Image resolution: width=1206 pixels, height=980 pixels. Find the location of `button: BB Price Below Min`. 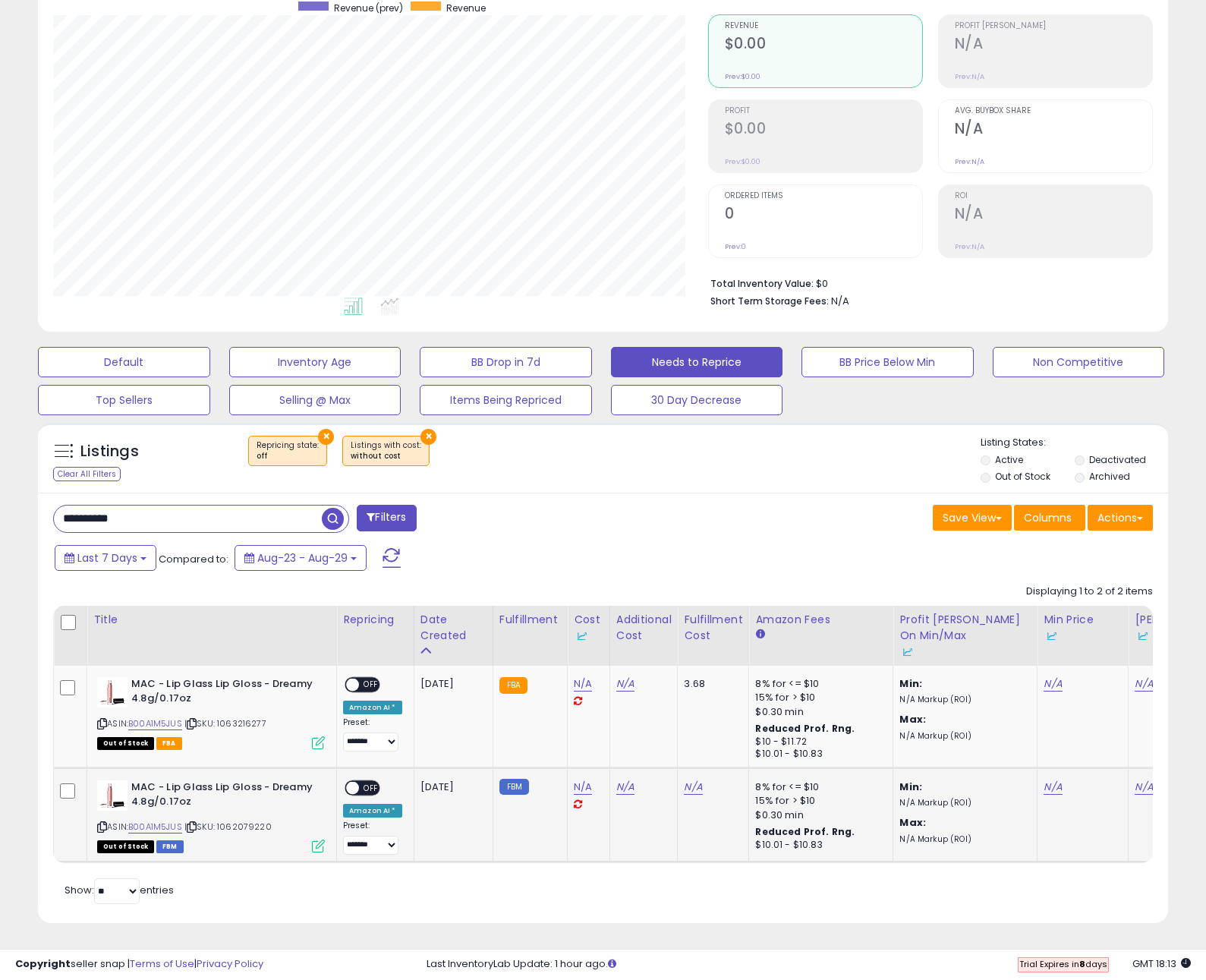

button: BB Price Below Min is located at coordinates (887, 362).